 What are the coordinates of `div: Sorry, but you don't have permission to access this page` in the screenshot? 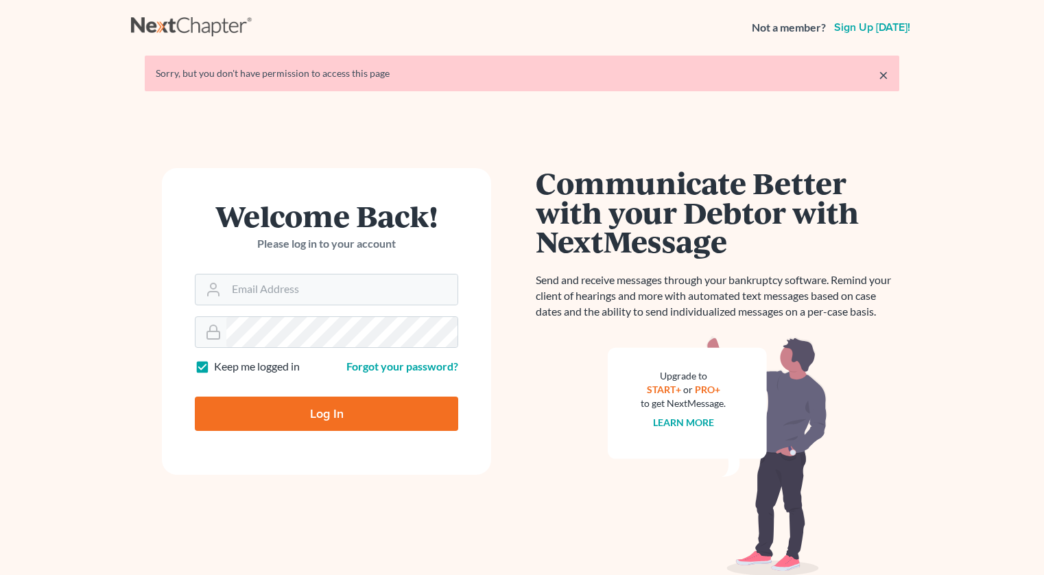 It's located at (522, 73).